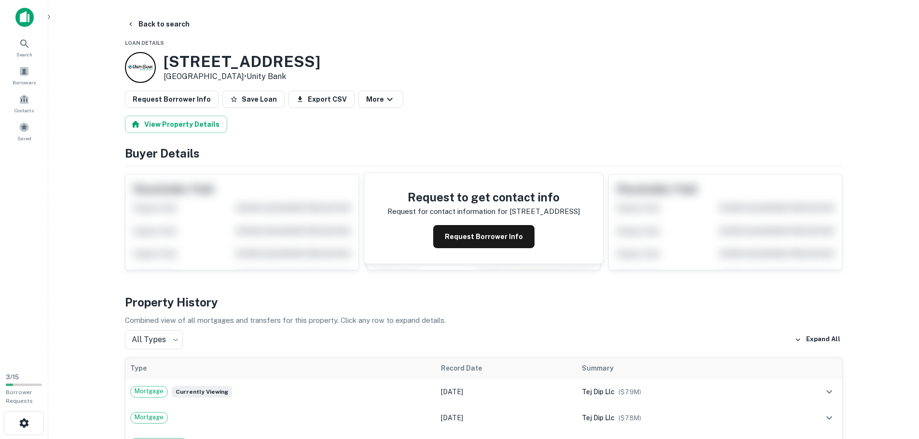 This screenshot has width=919, height=439. I want to click on h4: Property History, so click(484, 302).